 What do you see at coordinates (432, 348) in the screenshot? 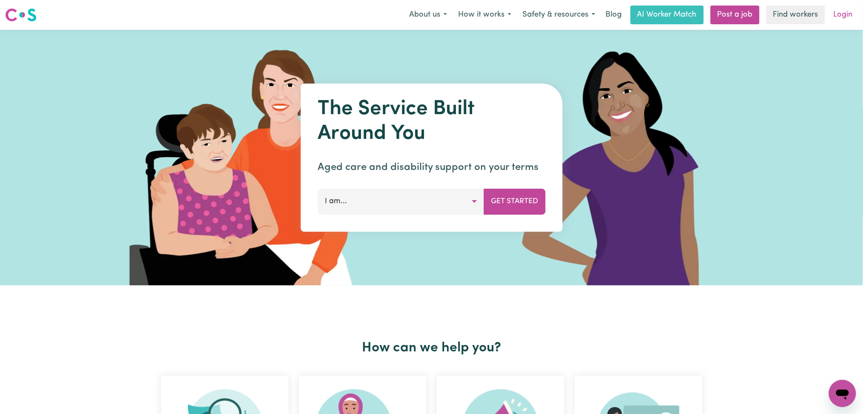
I see `h2: How can we help you?` at bounding box center [432, 348].